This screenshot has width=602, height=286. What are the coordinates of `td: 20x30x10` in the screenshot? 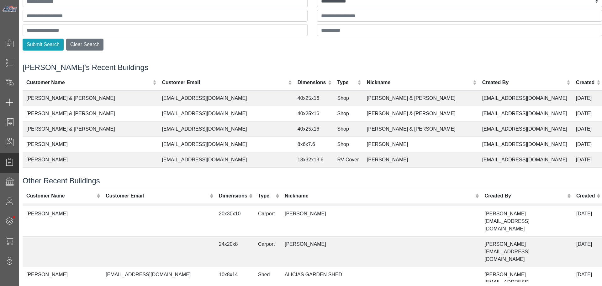 It's located at (234, 221).